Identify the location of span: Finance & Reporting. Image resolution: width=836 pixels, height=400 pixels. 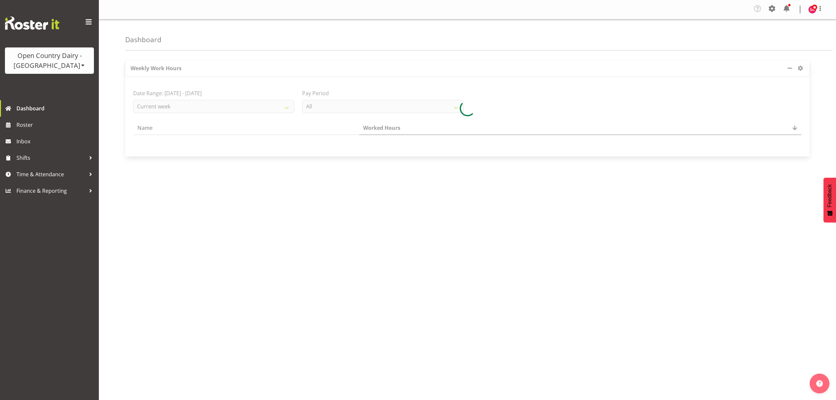
(51, 191).